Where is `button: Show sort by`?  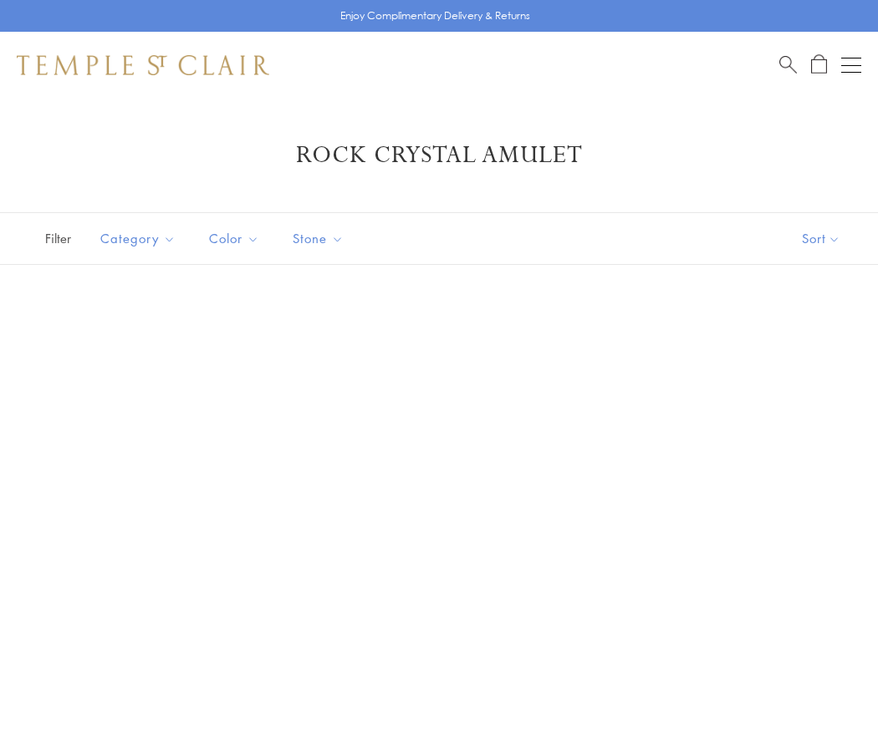
button: Show sort by is located at coordinates (821, 238).